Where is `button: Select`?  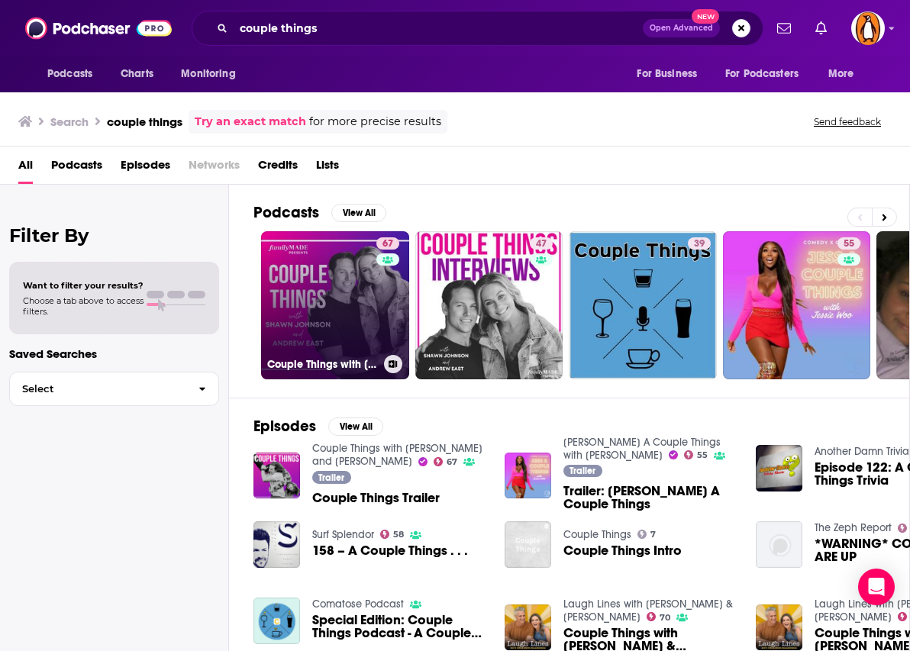 button: Select is located at coordinates (114, 389).